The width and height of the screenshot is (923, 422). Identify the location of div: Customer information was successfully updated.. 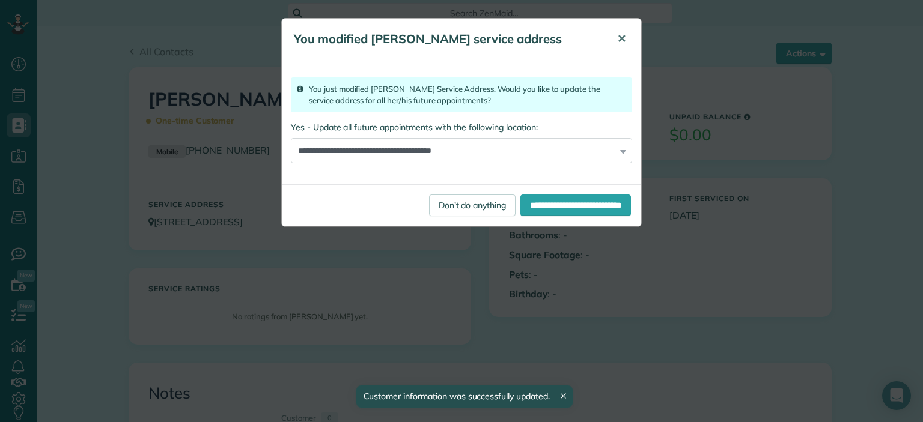
(464, 396).